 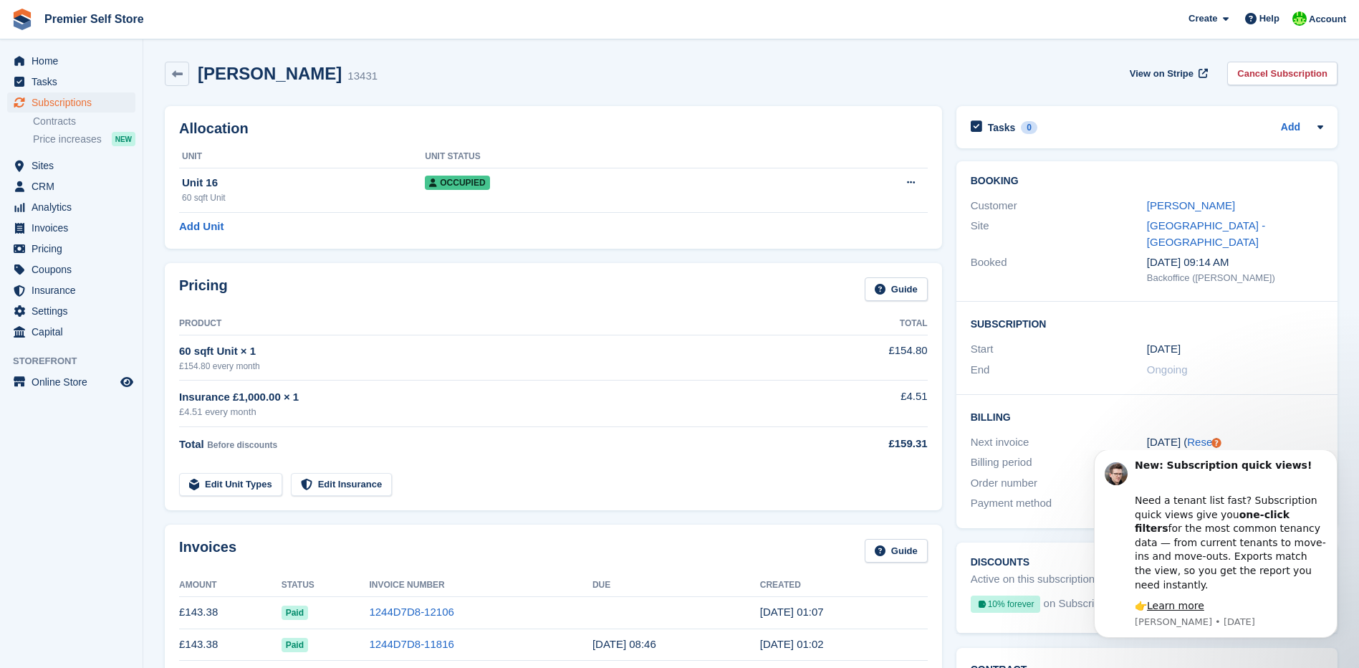 I want to click on div: NEW, so click(x=123, y=139).